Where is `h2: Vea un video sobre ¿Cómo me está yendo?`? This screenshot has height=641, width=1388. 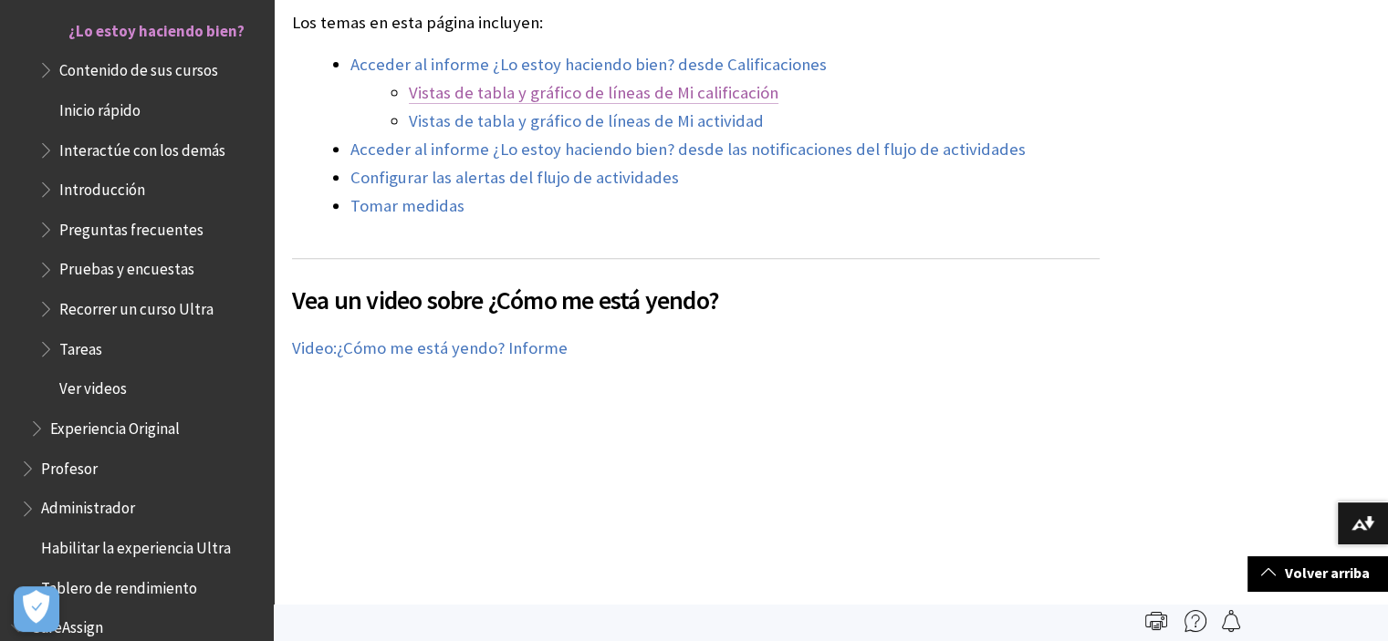 h2: Vea un video sobre ¿Cómo me está yendo? is located at coordinates (695, 288).